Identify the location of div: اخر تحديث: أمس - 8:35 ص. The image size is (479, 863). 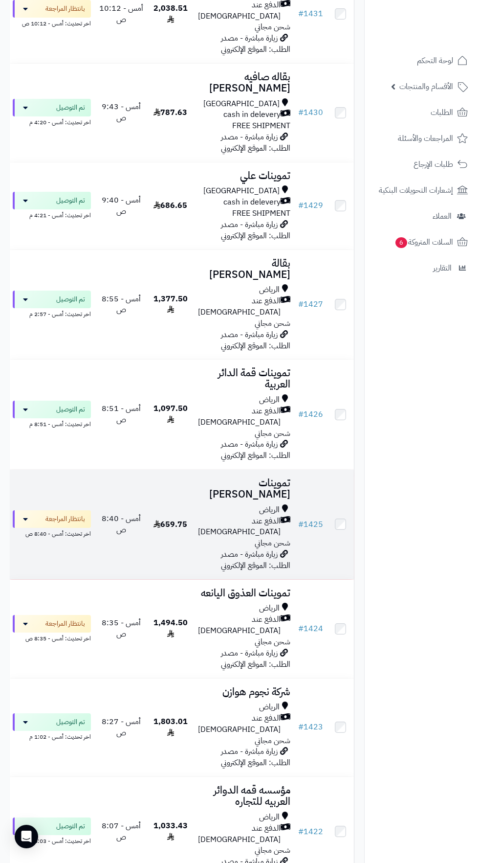
(52, 637).